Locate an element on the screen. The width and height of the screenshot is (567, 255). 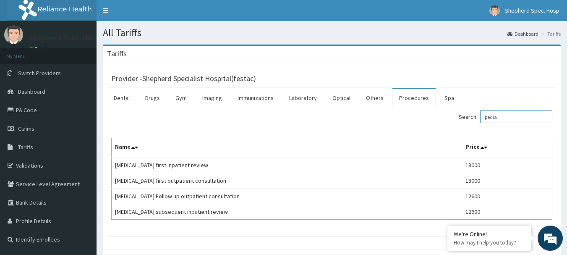
a: Gym is located at coordinates (181, 98).